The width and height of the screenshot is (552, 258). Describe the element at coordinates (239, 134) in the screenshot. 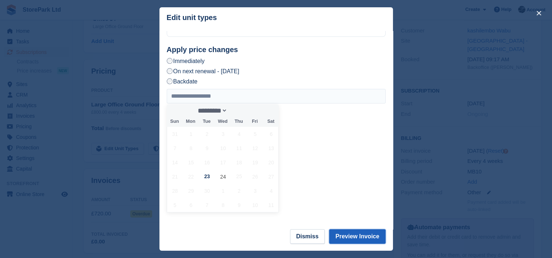

I see `span: September 4, 2025` at that location.